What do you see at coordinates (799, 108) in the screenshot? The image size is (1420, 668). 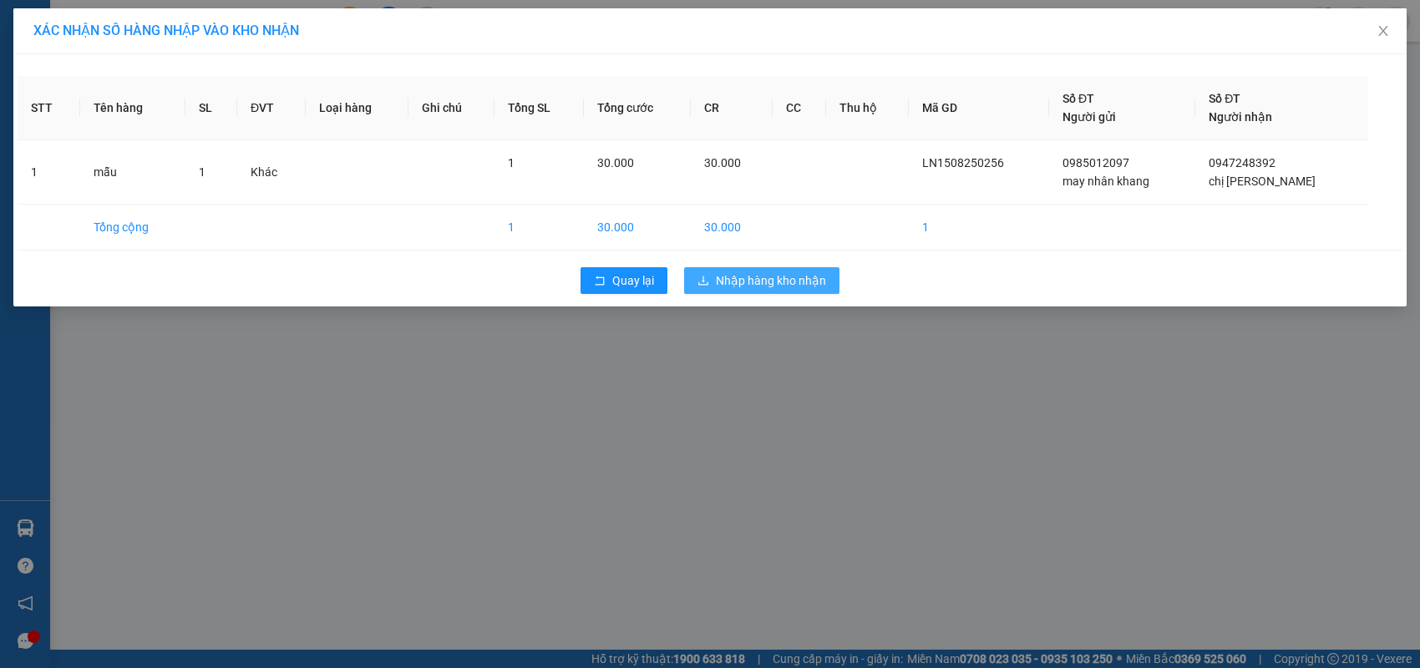 I see `th: CC` at bounding box center [799, 108].